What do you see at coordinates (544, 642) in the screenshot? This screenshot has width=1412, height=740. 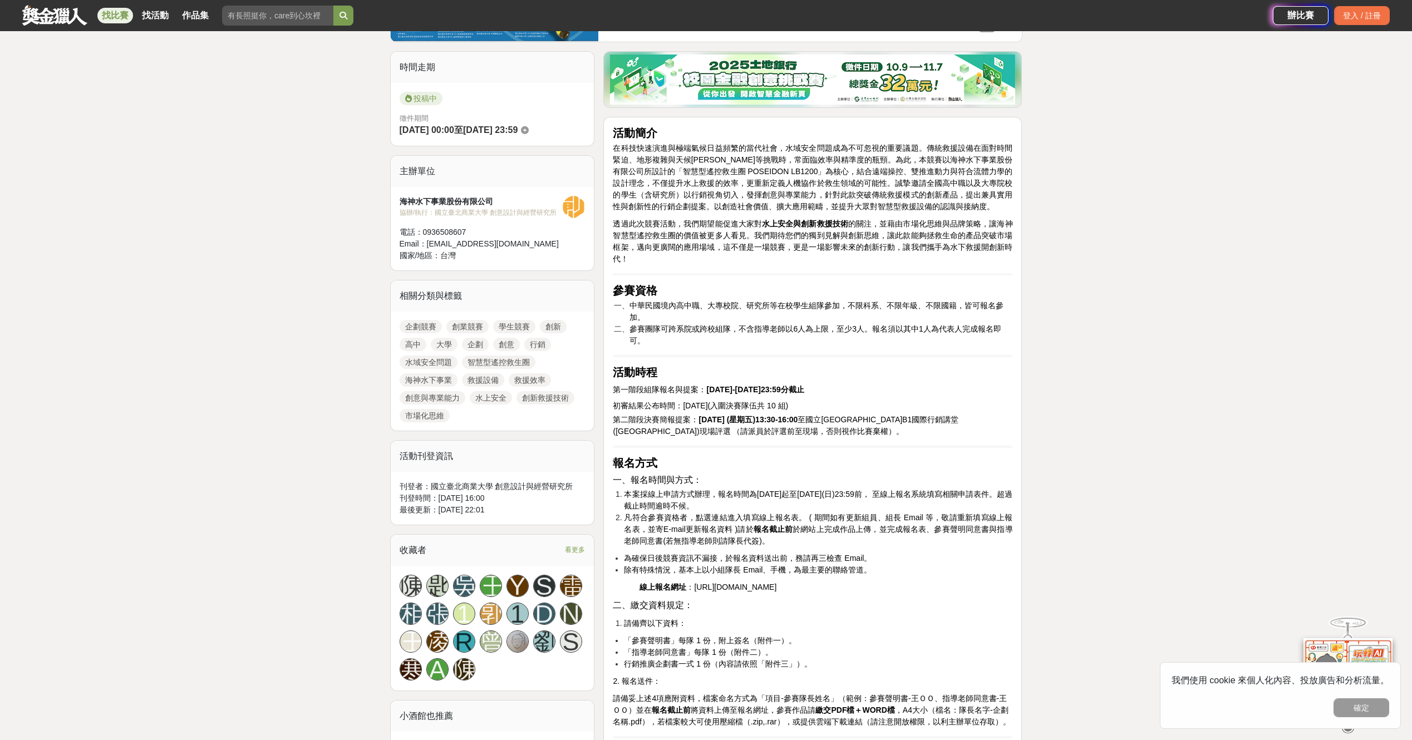 I see `div: 劉` at bounding box center [544, 642].